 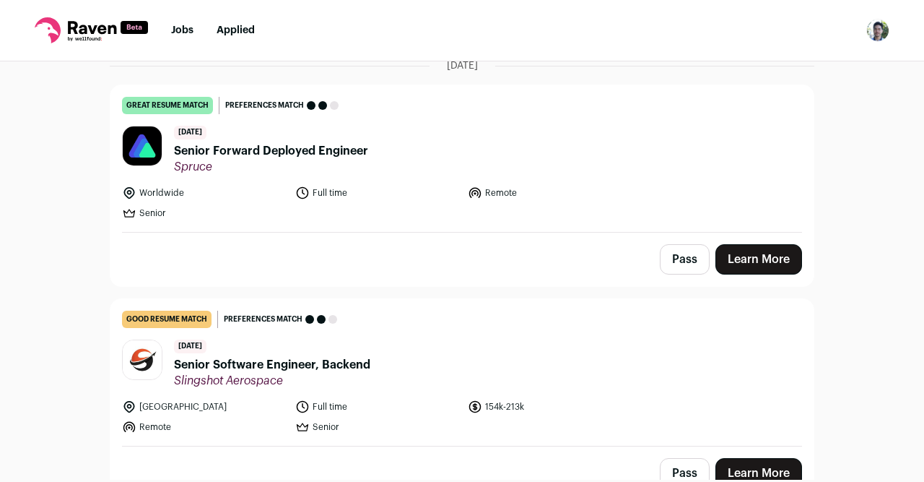 What do you see at coordinates (271, 167) in the screenshot?
I see `span: Spruce` at bounding box center [271, 167].